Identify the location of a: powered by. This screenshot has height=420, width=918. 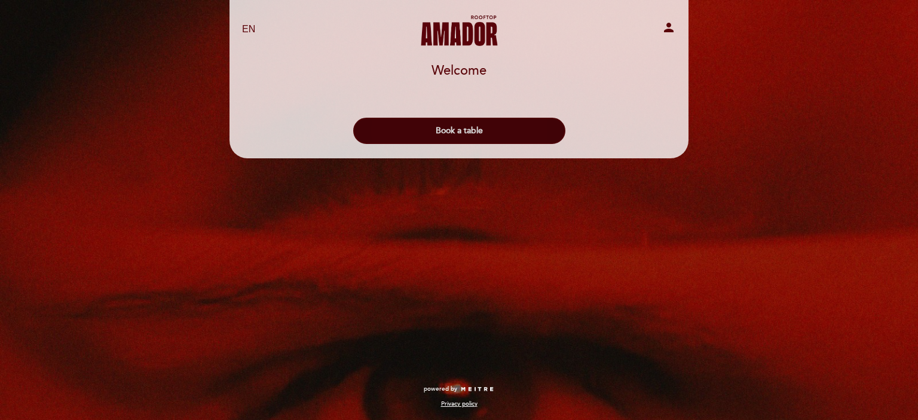
(459, 389).